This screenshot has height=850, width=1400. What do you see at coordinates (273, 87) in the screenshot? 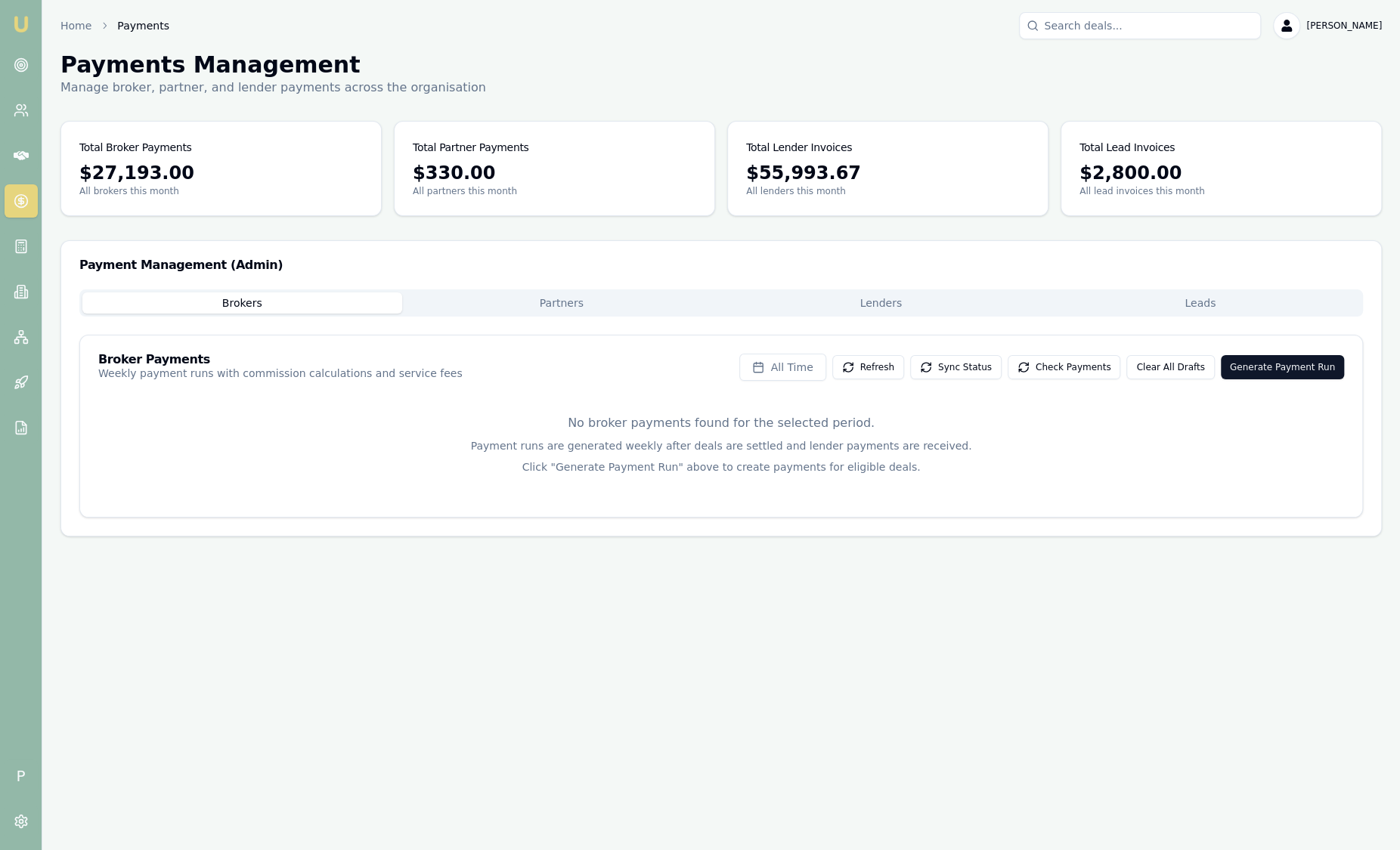
I see `p: Manage broker, partner, and lender payments across the organisation` at bounding box center [273, 87].